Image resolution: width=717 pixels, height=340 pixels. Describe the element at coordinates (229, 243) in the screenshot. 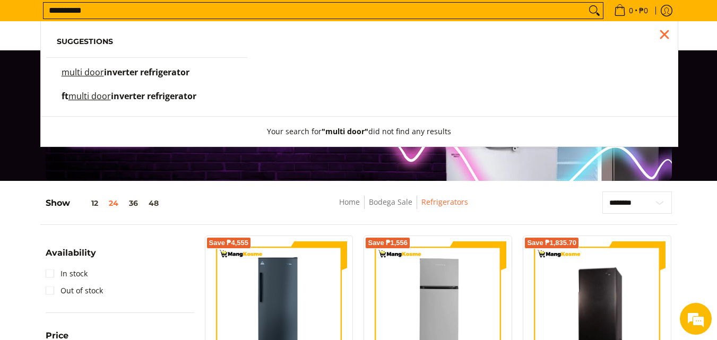

I see `span: Save ₱4,555` at that location.